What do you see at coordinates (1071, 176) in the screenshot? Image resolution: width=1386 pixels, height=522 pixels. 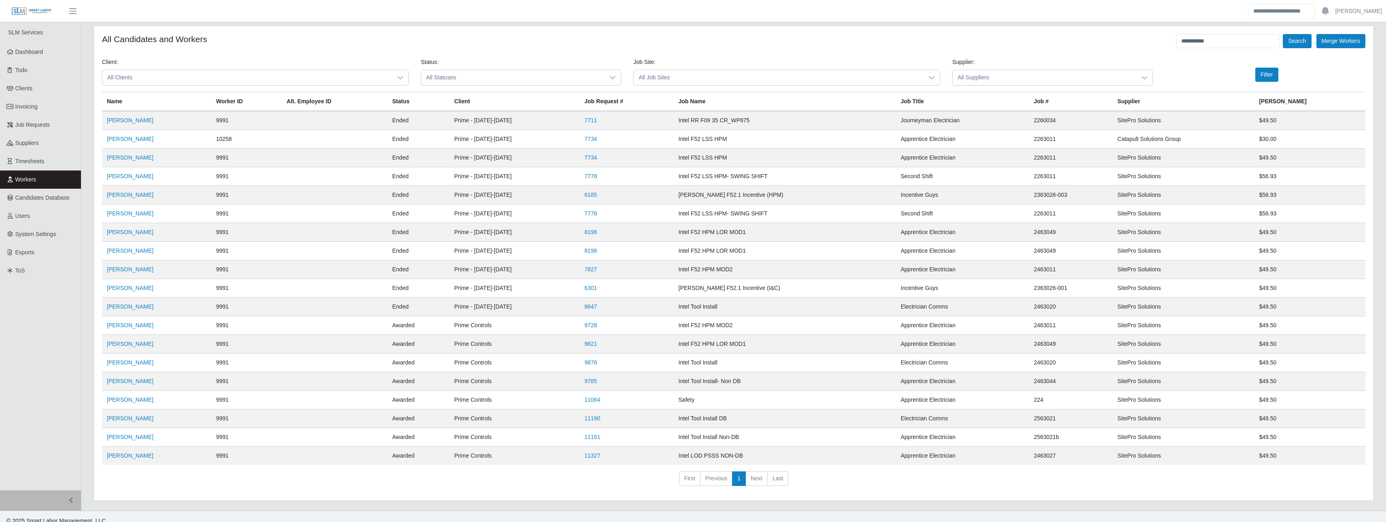 I see `td: 2263011` at bounding box center [1071, 176].